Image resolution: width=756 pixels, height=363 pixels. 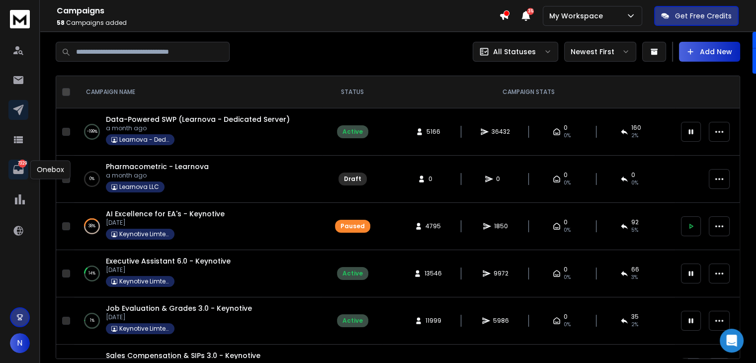 I want to click on div: Open Intercom Messenger, so click(x=732, y=341).